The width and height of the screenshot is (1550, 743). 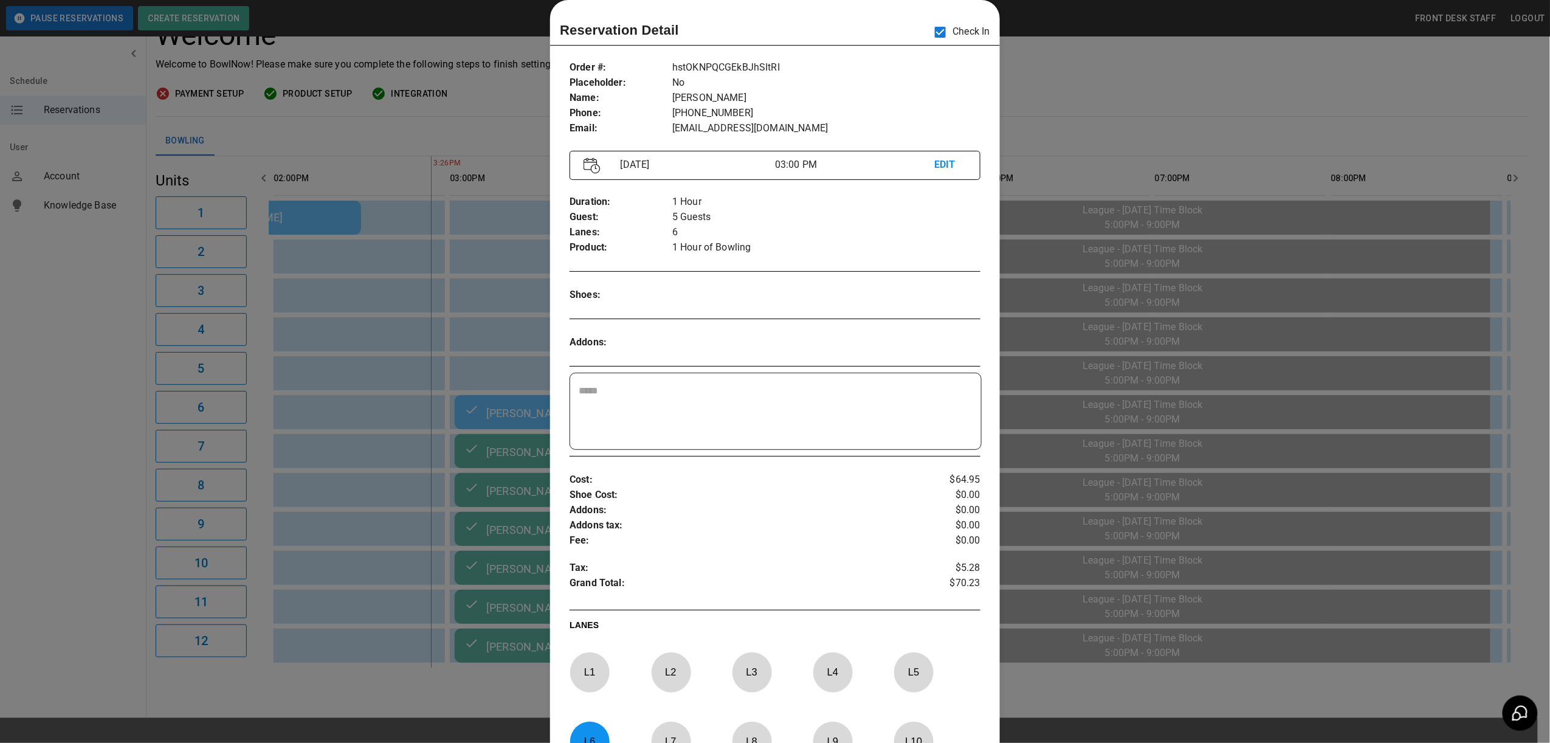 I want to click on p: No, so click(x=826, y=83).